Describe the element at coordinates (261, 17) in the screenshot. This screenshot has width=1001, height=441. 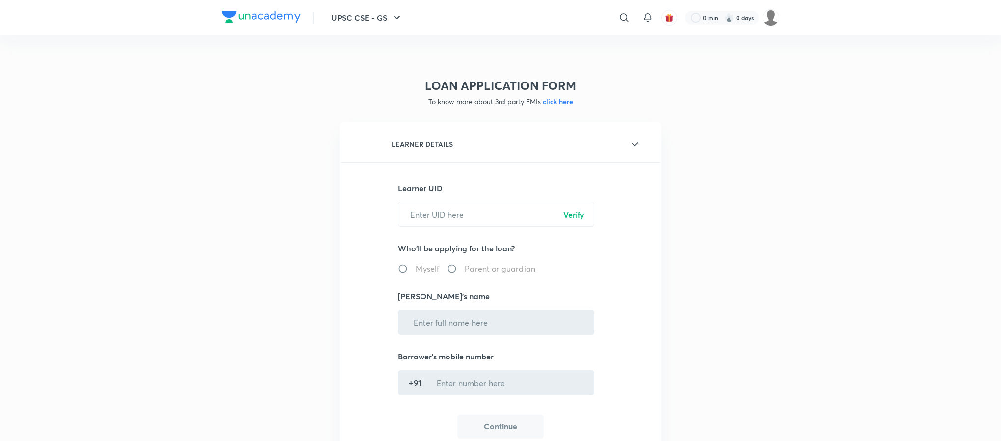
I see `img: Company Logo` at that location.